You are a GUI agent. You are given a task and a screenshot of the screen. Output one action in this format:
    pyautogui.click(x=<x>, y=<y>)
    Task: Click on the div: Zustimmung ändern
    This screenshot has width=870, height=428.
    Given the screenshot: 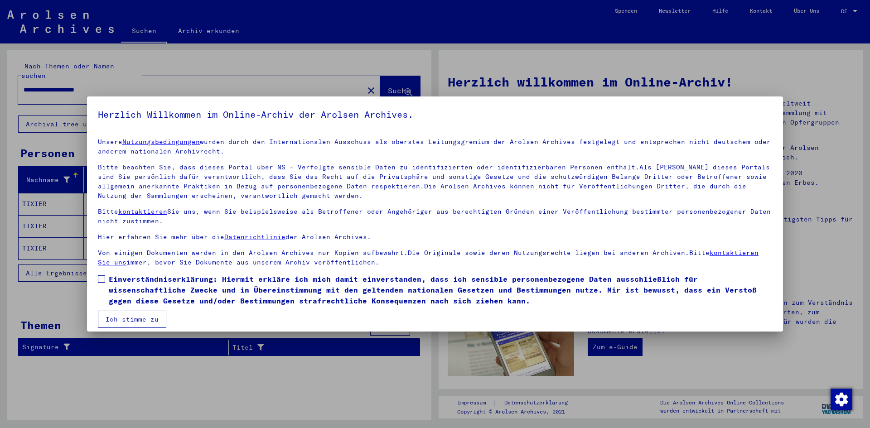 What is the action you would take?
    pyautogui.click(x=841, y=399)
    